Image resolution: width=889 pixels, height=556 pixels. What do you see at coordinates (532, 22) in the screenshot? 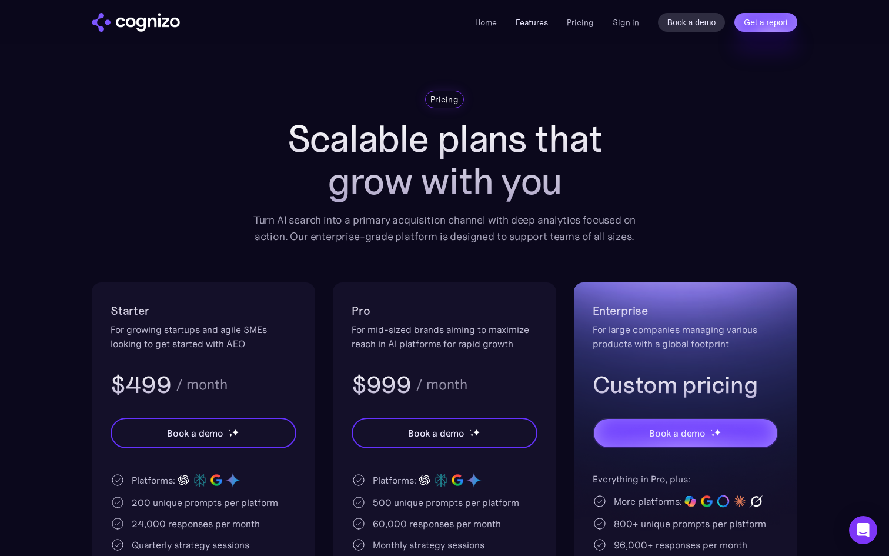
I see `a: Features` at bounding box center [532, 22].